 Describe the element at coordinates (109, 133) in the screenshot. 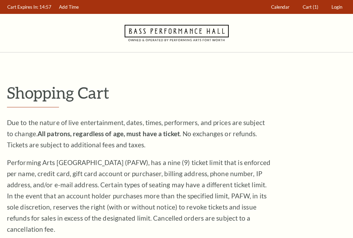

I see `strong: All patrons, regardless of age, must have a ticket` at that location.